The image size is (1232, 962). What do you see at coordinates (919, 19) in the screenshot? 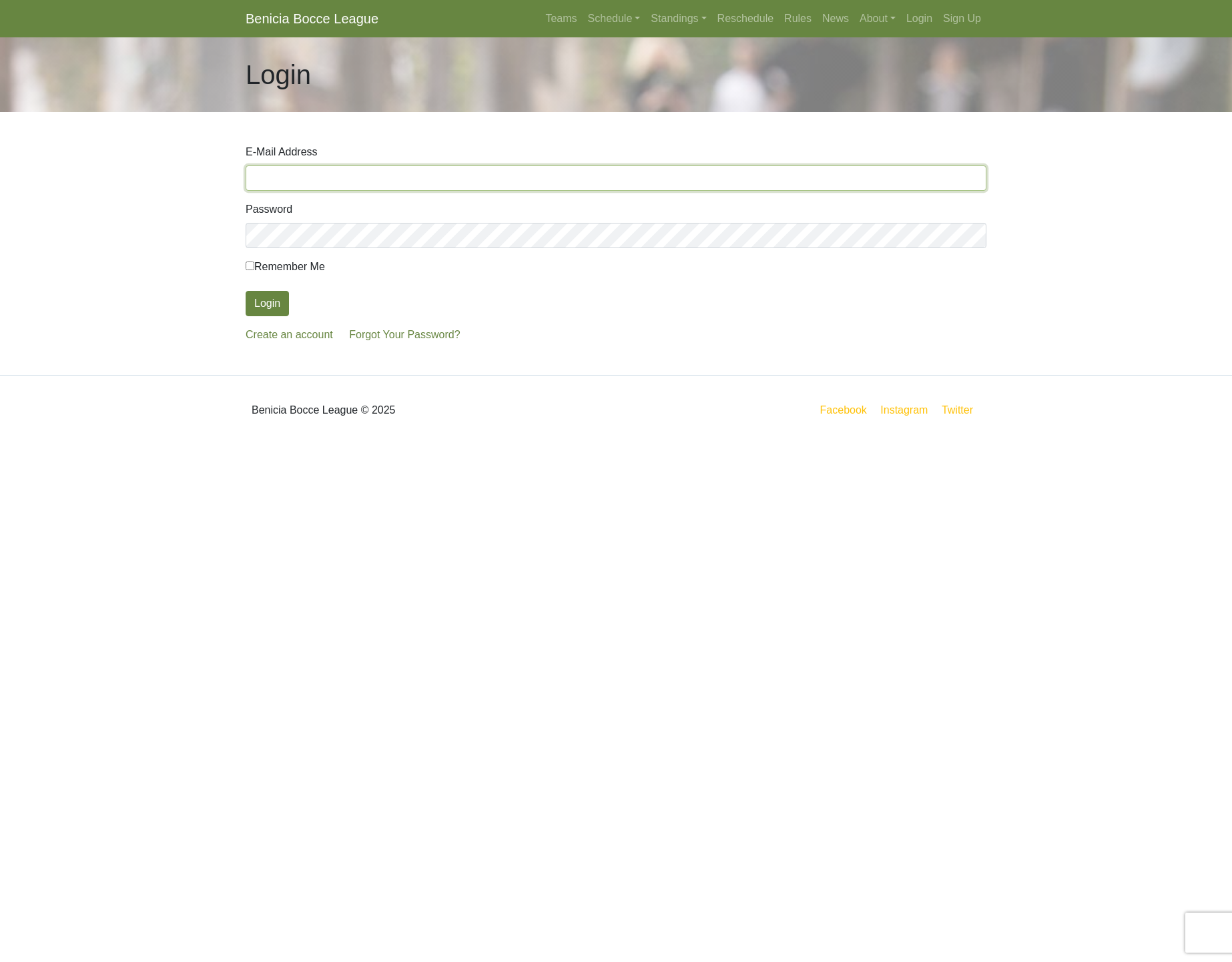
I see `a: Login` at bounding box center [919, 19].